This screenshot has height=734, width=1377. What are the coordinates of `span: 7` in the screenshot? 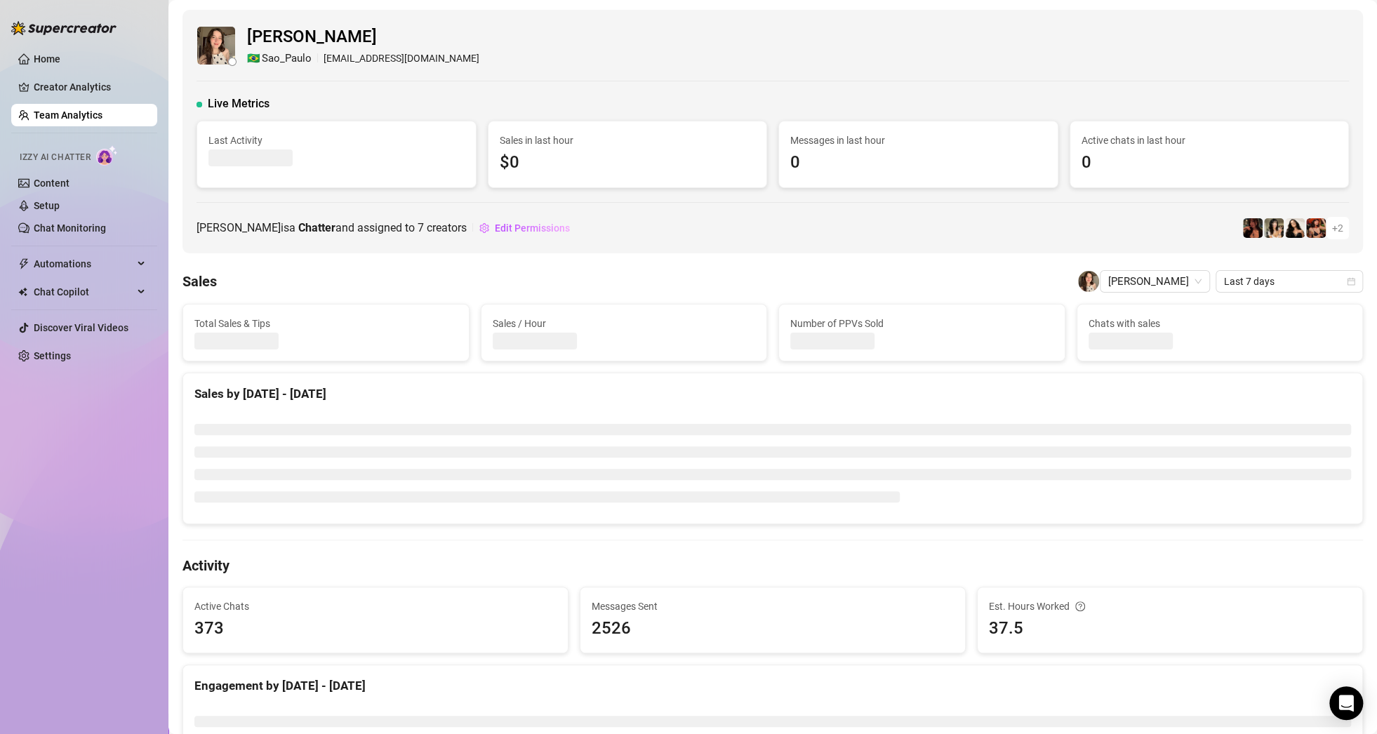 It's located at (420, 227).